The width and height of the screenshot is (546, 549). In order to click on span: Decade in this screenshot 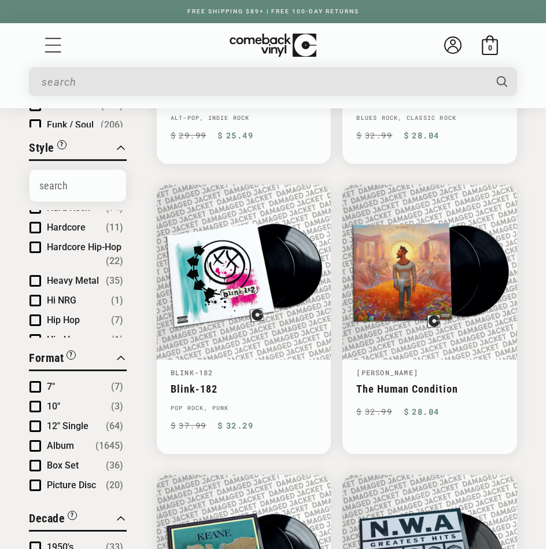, I will do `click(47, 518)`.